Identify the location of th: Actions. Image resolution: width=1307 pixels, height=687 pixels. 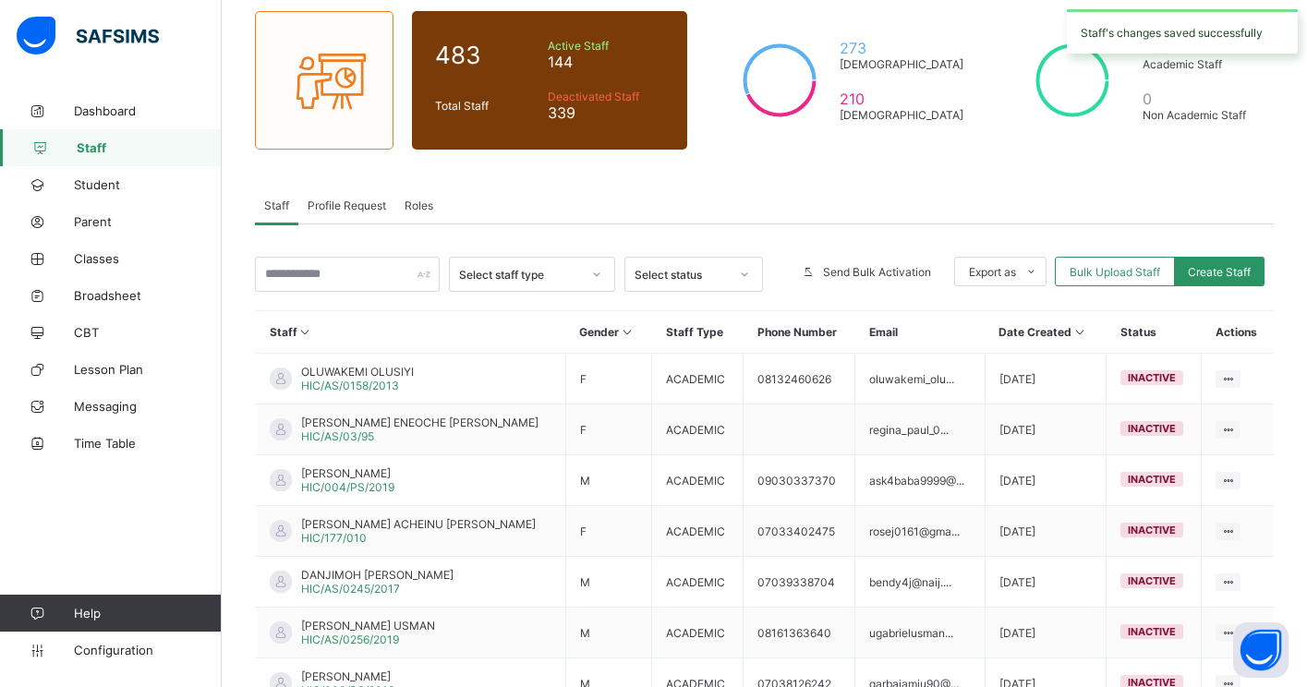
(1238, 333).